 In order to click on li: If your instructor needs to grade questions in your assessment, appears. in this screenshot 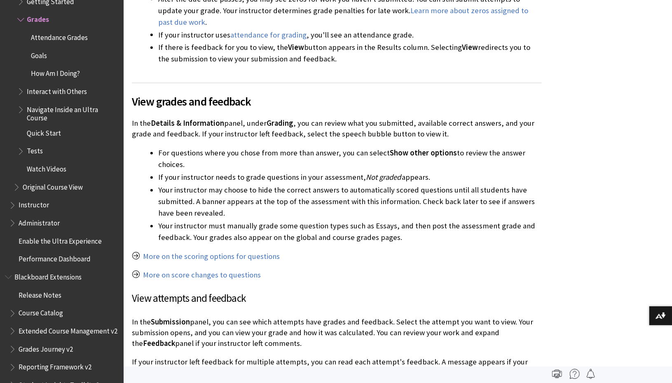, I will do `click(350, 178)`.